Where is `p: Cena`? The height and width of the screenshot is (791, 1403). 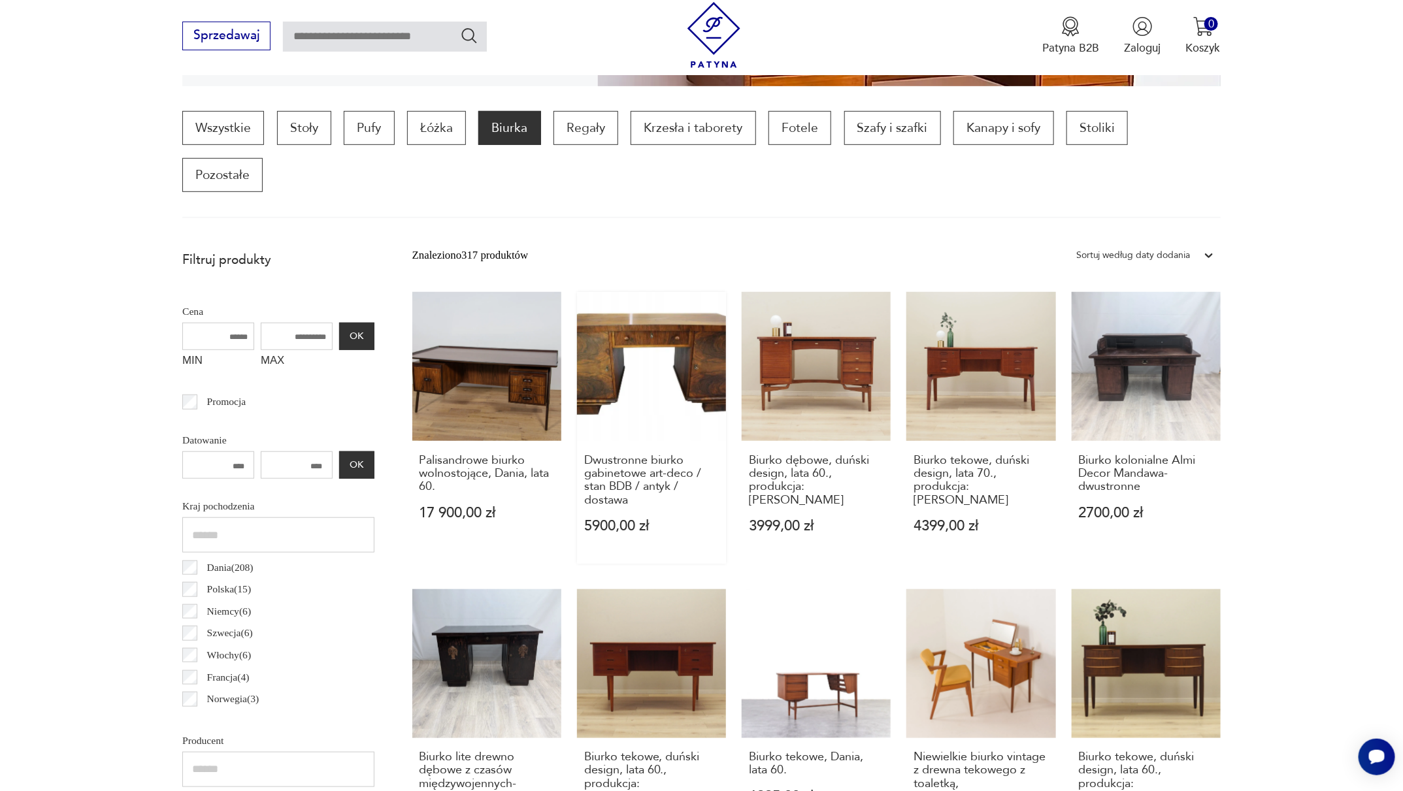
p: Cena is located at coordinates (278, 312).